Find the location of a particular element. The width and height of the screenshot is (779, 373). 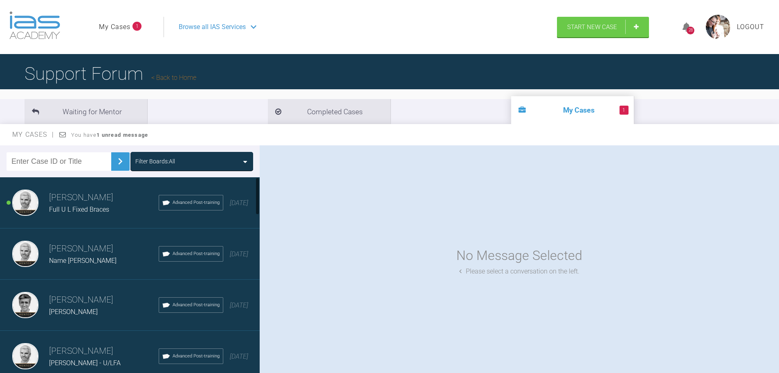

span: Browse all IAS Services is located at coordinates (212, 27).